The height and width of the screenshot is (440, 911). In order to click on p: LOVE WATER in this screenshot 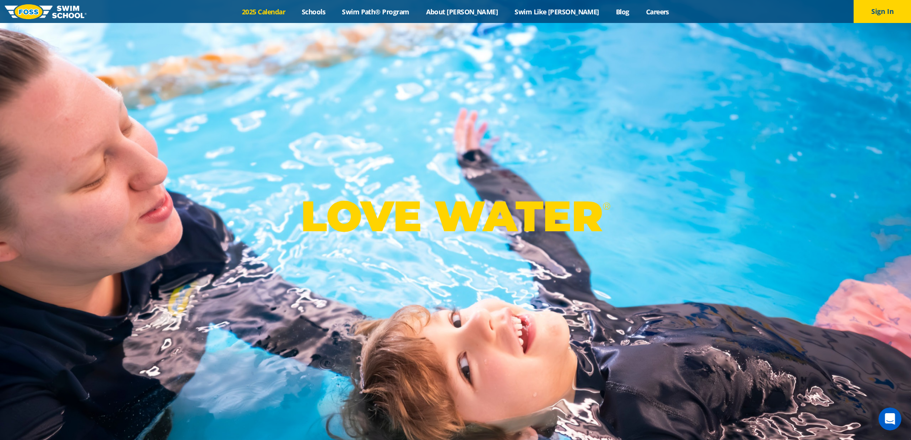, I will do `click(455, 216)`.